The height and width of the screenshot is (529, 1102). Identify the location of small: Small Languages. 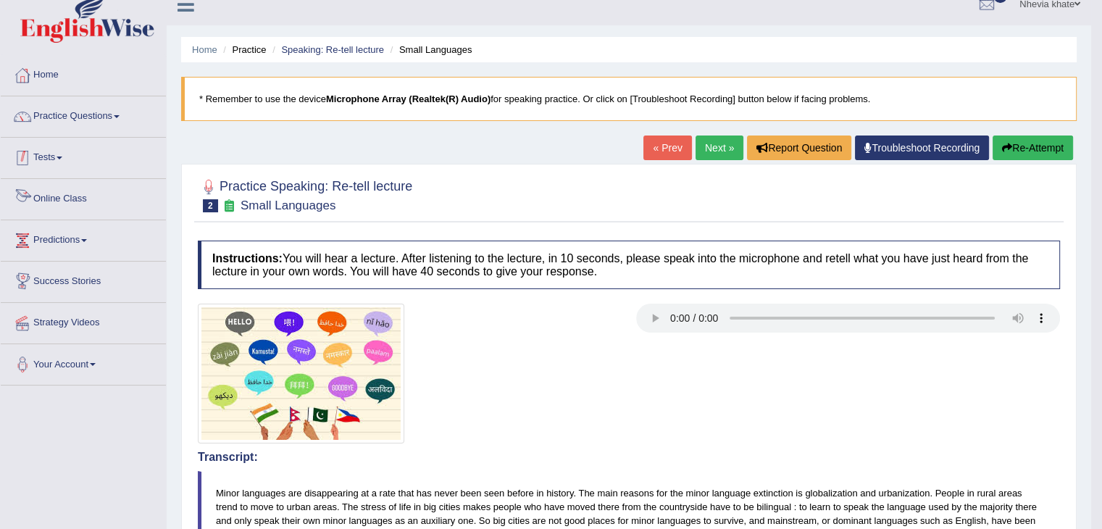
(288, 205).